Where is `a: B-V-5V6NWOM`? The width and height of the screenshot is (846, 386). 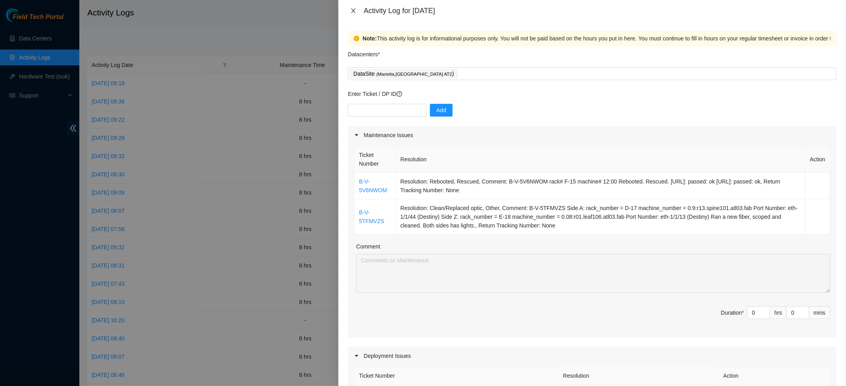
a: B-V-5V6NWOM is located at coordinates (373, 186).